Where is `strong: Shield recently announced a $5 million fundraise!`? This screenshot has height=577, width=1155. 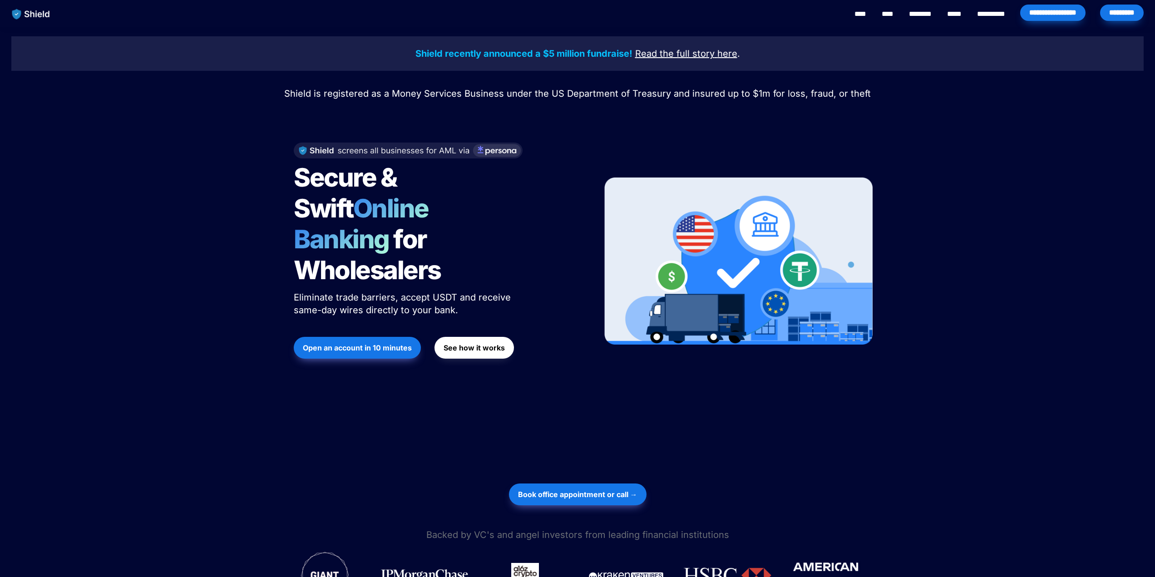 strong: Shield recently announced a $5 million fundraise! is located at coordinates (524, 54).